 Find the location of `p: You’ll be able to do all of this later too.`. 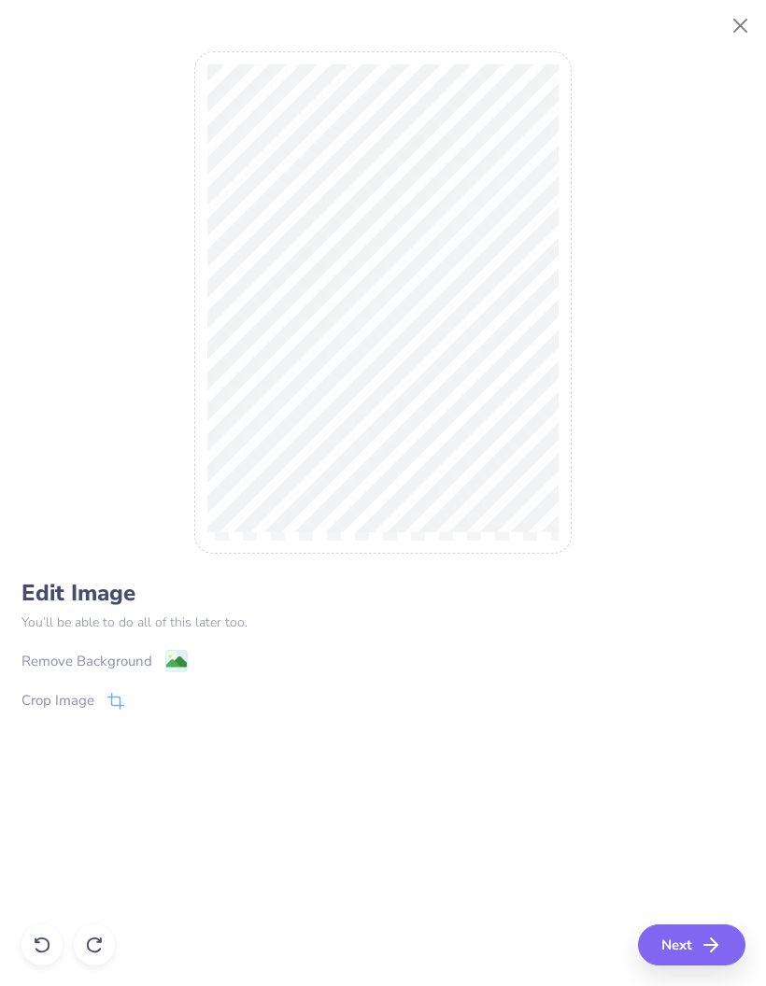

p: You’ll be able to do all of this later too. is located at coordinates (383, 622).